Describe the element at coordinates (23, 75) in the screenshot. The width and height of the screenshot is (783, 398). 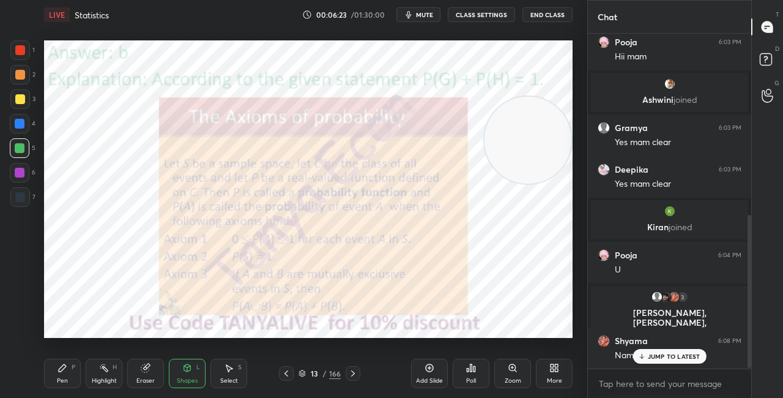
I see `div: 2` at that location.